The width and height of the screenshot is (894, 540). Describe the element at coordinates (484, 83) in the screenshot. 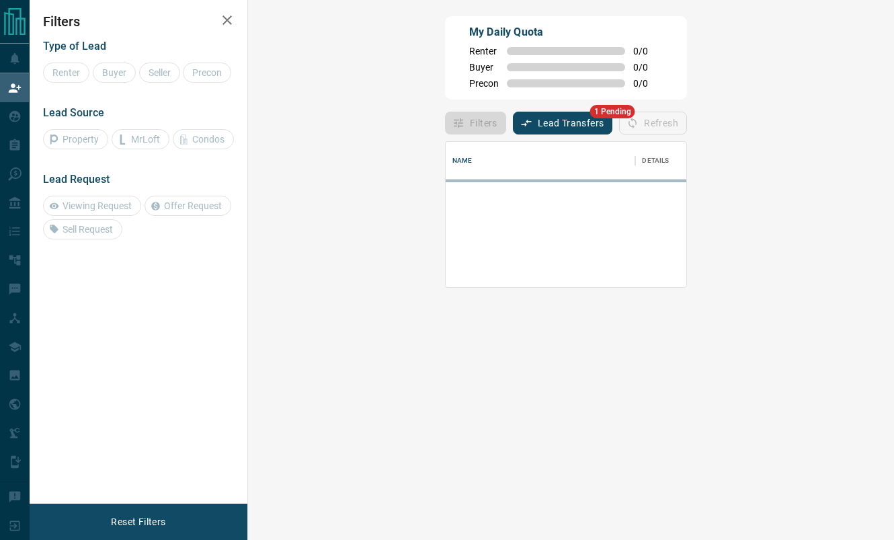

I see `span: Precon` at that location.